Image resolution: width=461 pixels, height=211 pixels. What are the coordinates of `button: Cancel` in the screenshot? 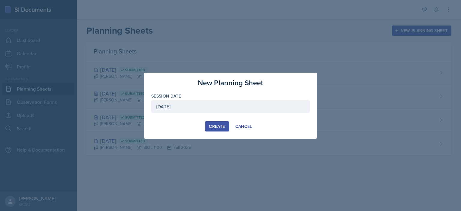 It's located at (244, 126).